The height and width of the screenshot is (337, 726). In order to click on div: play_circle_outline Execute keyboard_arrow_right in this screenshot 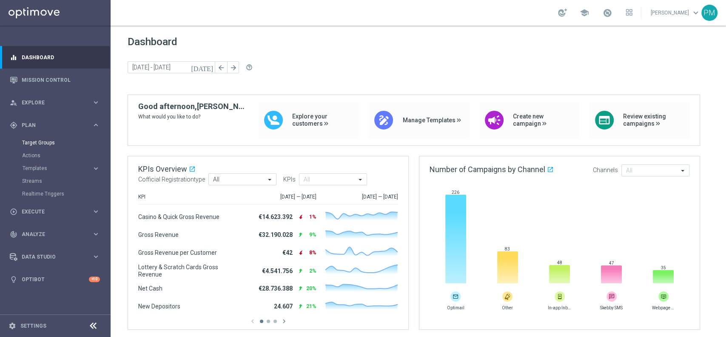, I will do `click(55, 212)`.